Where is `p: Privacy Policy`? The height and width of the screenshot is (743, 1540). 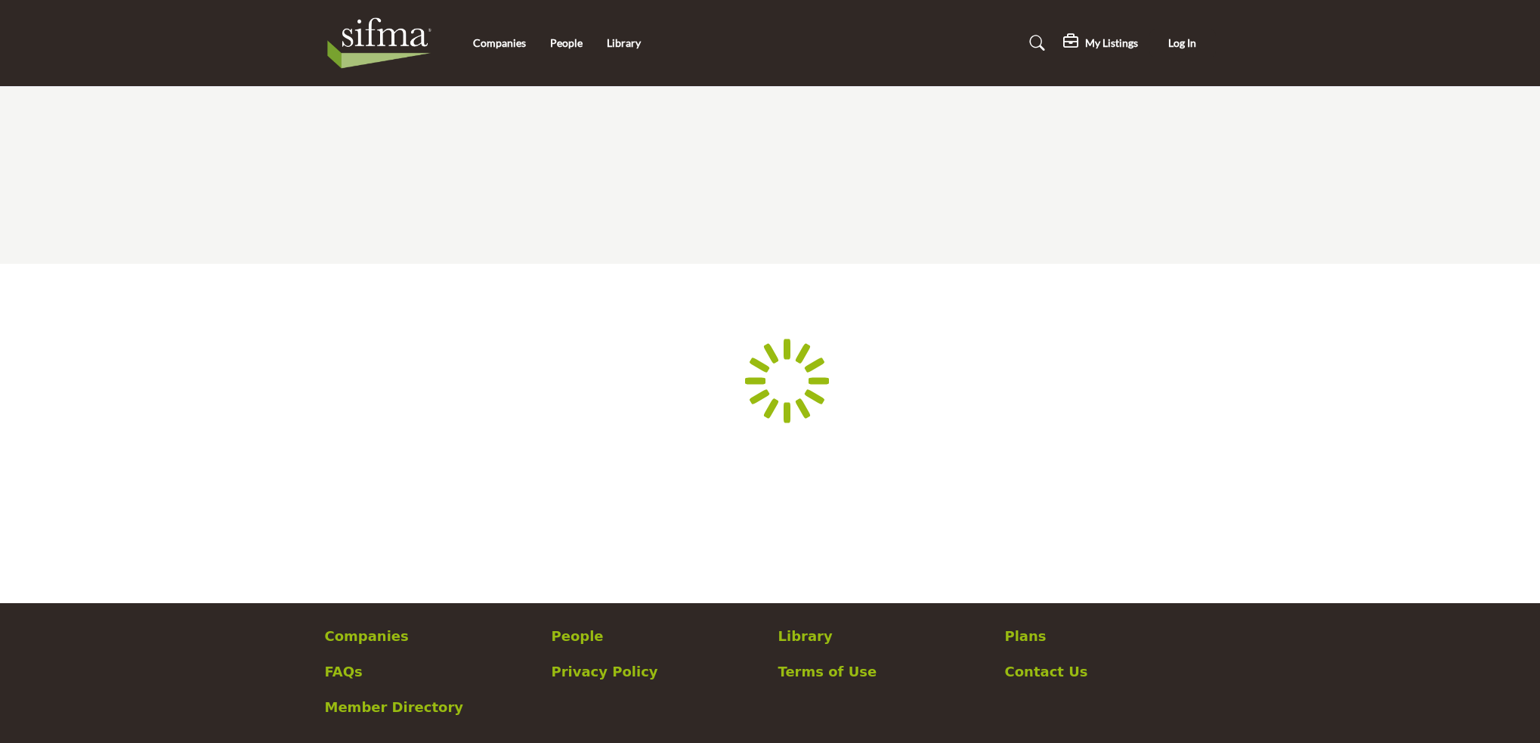
p: Privacy Policy is located at coordinates (657, 671).